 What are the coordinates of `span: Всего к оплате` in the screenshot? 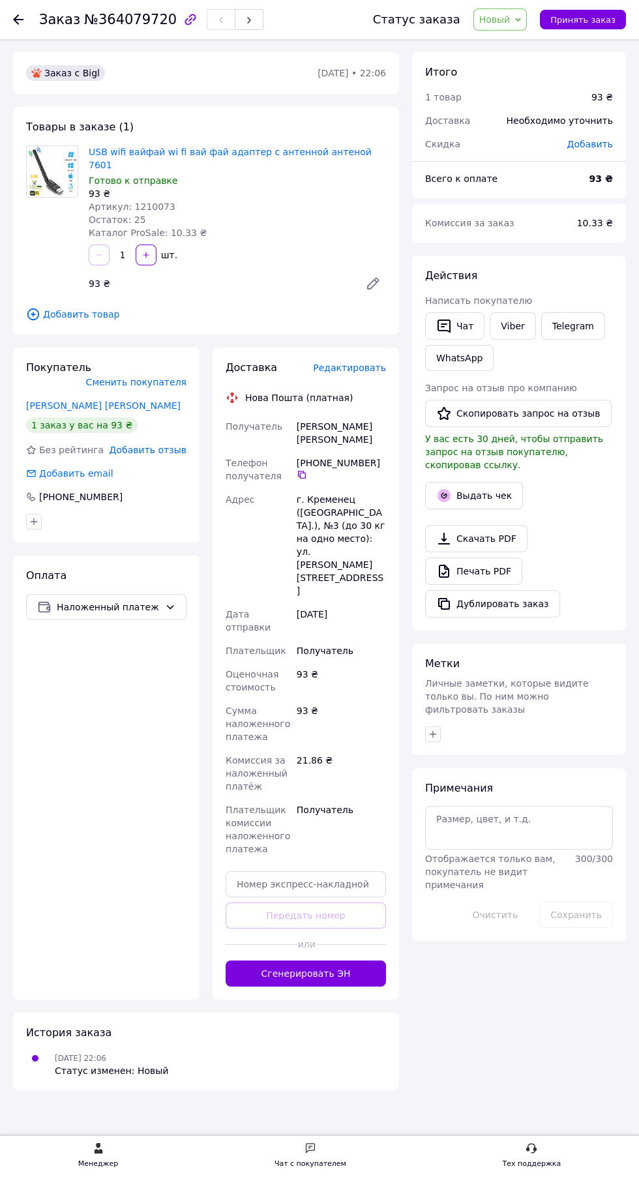 It's located at (461, 179).